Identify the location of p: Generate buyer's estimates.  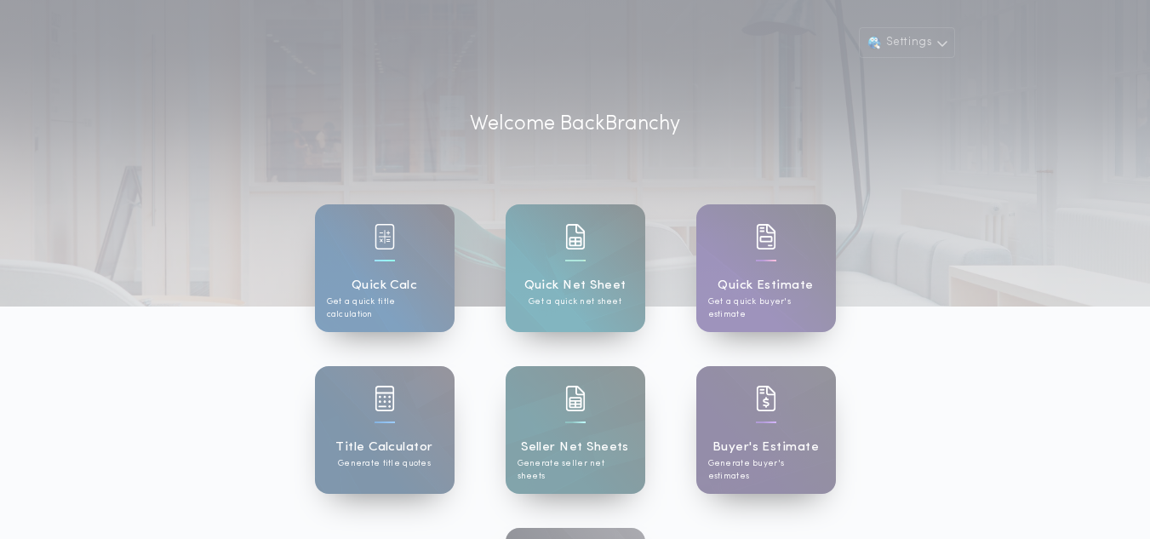
(766, 470).